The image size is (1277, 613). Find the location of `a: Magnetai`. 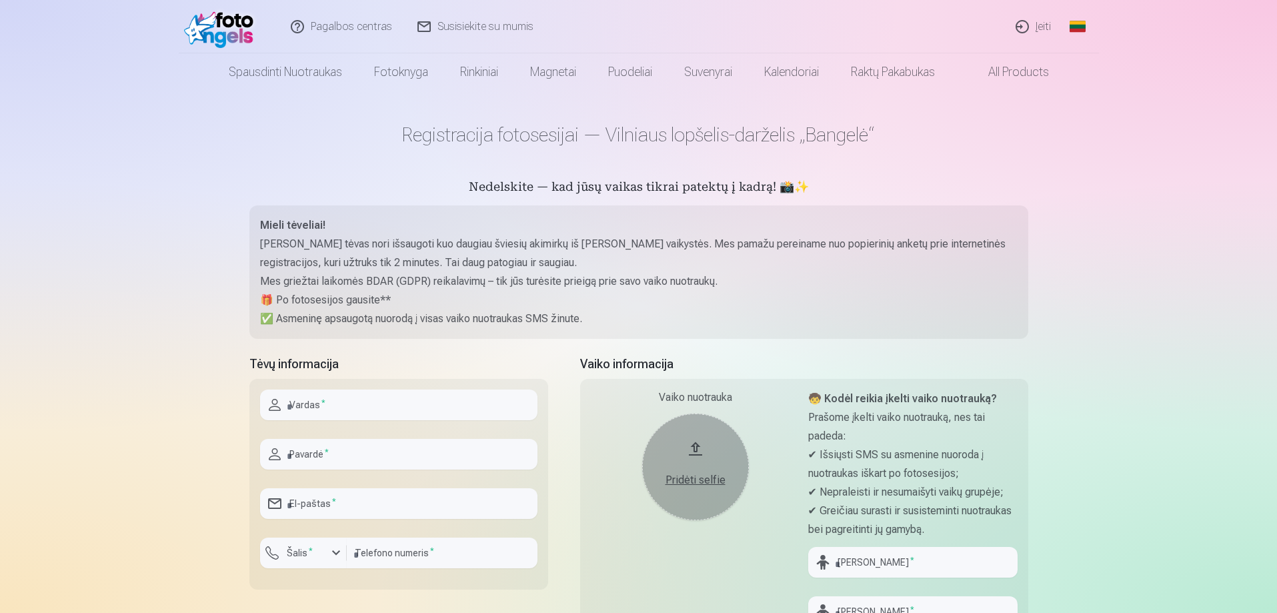

a: Magnetai is located at coordinates (553, 72).